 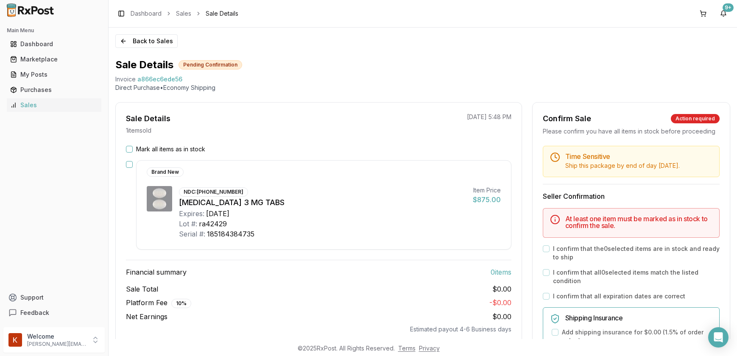 I want to click on button: Sales, so click(x=54, y=105).